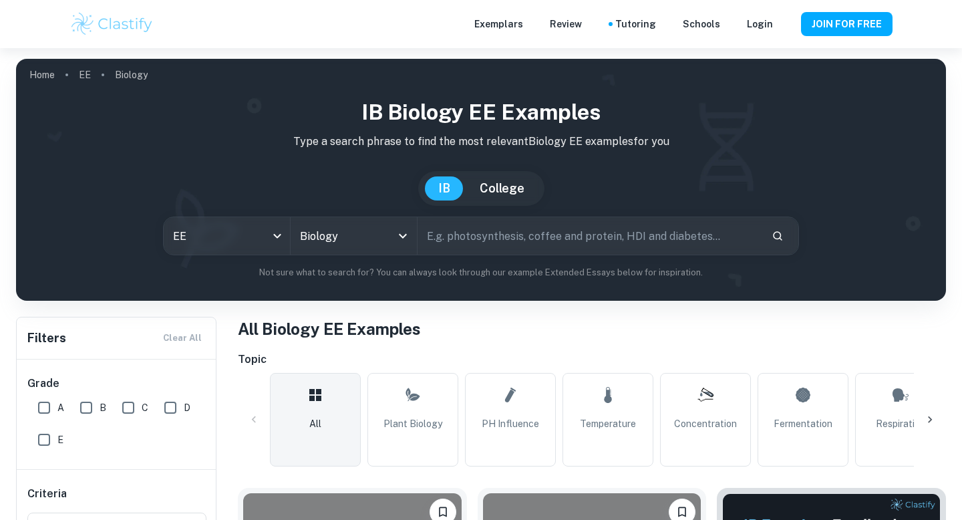  I want to click on p: Review, so click(566, 24).